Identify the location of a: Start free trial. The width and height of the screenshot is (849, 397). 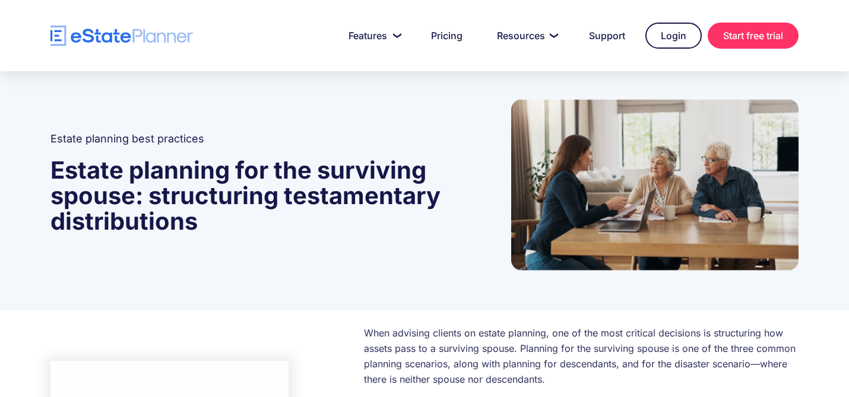
(753, 36).